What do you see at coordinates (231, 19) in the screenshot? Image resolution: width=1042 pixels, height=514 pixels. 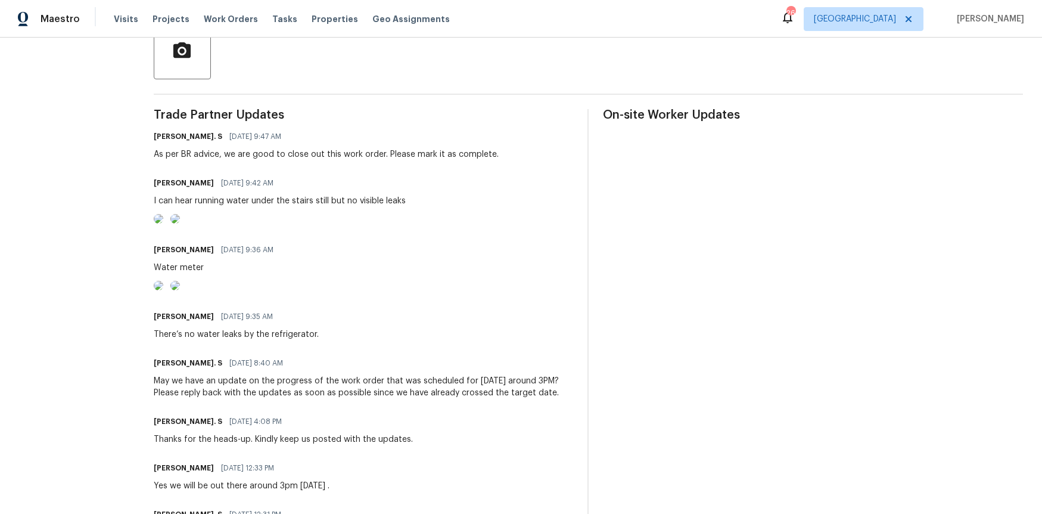 I see `span: Work Orders` at bounding box center [231, 19].